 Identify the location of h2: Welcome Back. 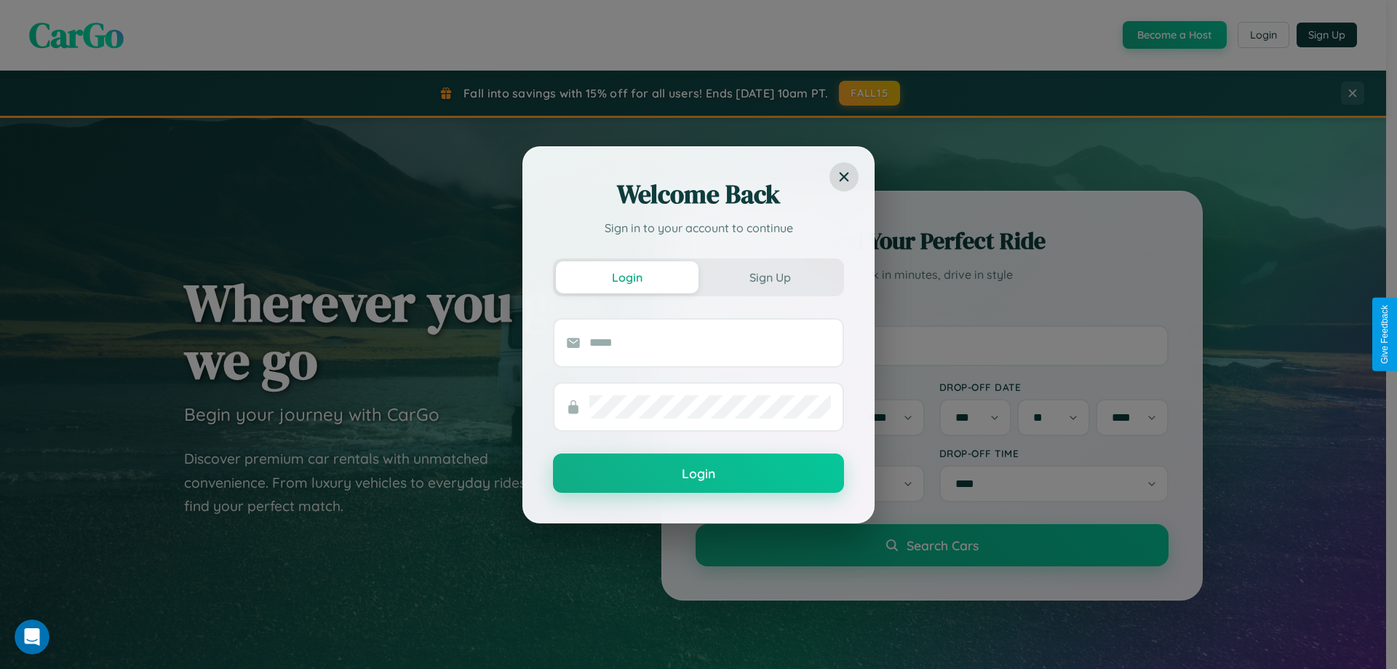
(698, 194).